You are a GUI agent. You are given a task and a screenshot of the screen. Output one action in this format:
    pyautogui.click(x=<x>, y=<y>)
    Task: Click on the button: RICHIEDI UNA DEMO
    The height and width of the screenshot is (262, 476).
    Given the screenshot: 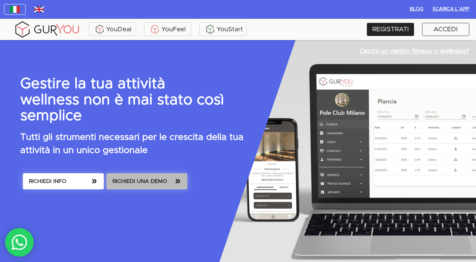 What is the action you would take?
    pyautogui.click(x=147, y=181)
    